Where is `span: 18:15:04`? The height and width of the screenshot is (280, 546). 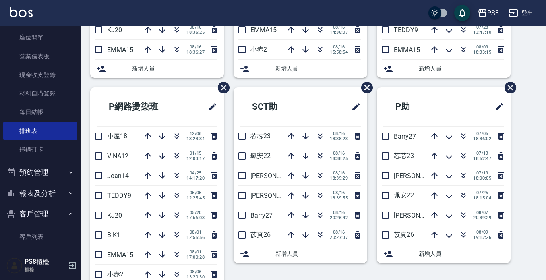
span: 18:15:04 is located at coordinates (482, 198).